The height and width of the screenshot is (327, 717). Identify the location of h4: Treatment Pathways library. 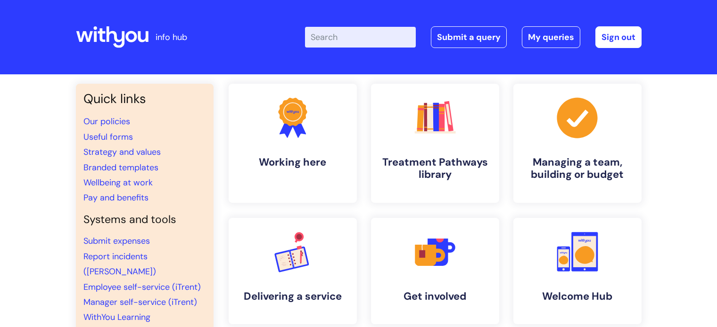
(435, 169).